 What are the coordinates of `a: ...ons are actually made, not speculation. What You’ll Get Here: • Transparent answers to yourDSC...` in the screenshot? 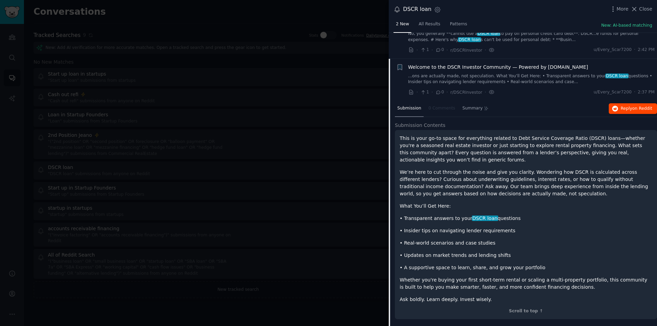 It's located at (532, 79).